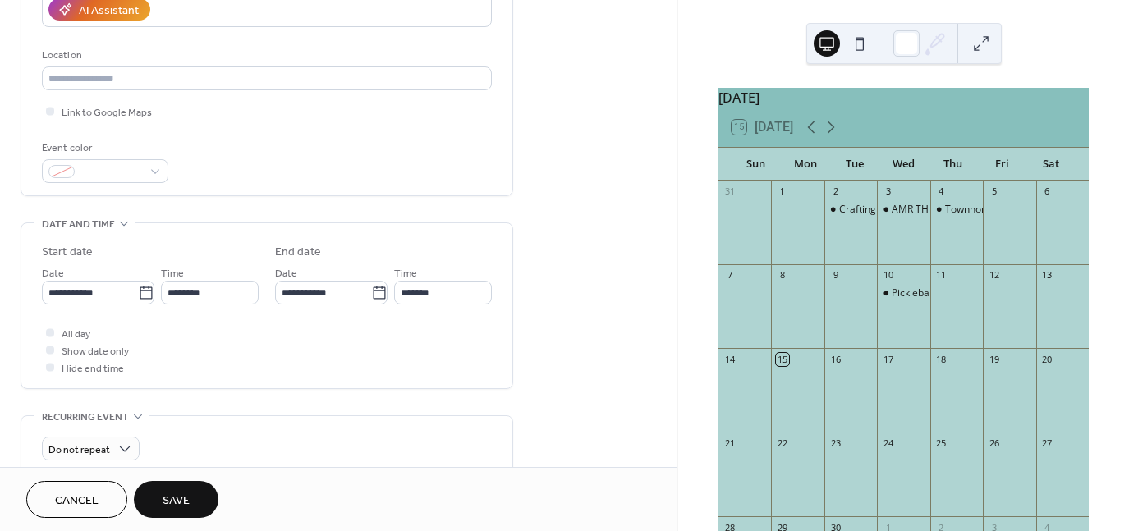  Describe the element at coordinates (265, 55) in the screenshot. I see `div: Location` at that location.